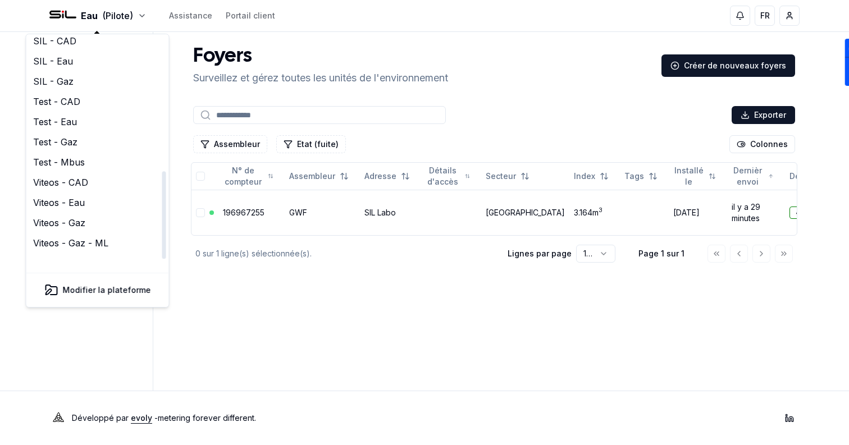 The height and width of the screenshot is (445, 849). I want to click on a: SIL - CAD, so click(98, 41).